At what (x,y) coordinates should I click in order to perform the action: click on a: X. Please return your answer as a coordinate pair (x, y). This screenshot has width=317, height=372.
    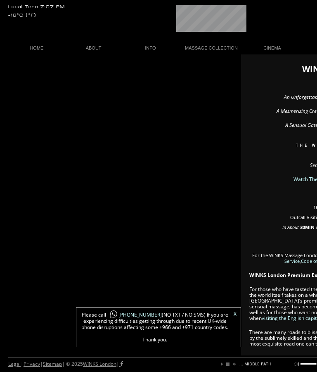
    Looking at the image, I should click on (235, 314).